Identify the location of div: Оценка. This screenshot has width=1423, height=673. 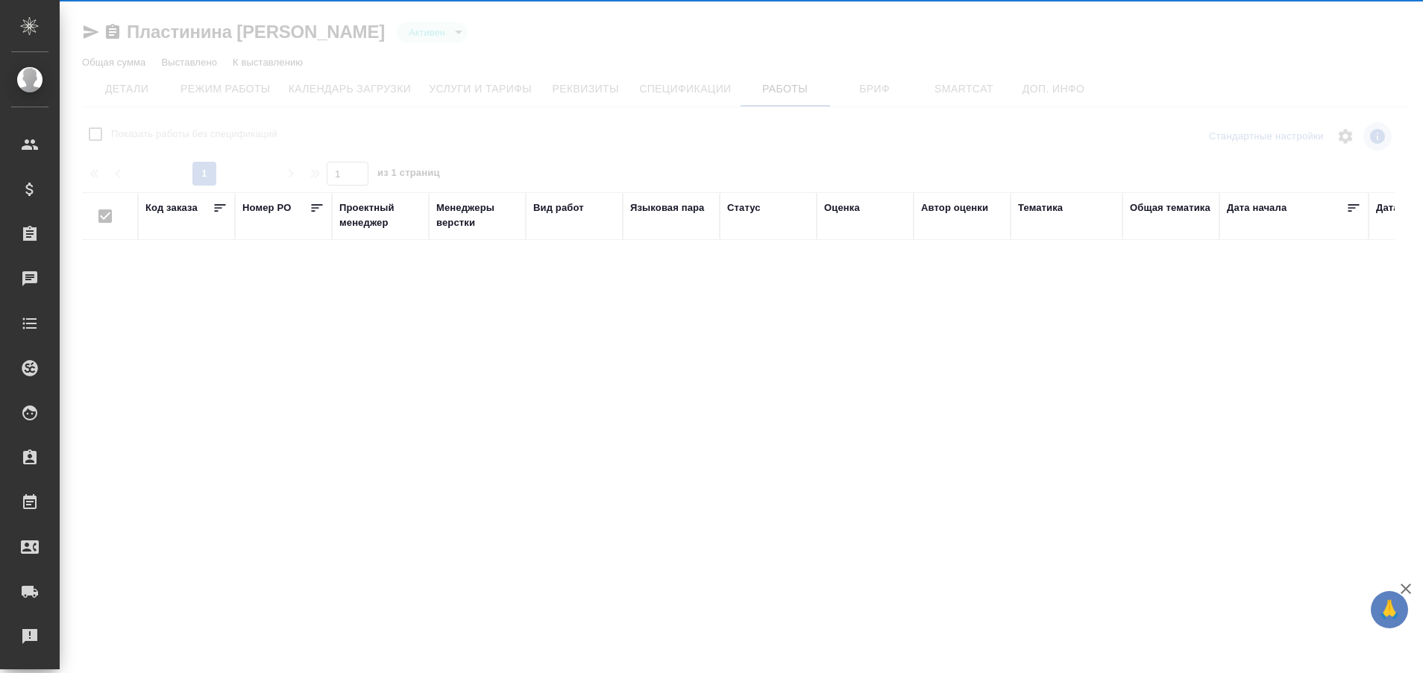
(842, 208).